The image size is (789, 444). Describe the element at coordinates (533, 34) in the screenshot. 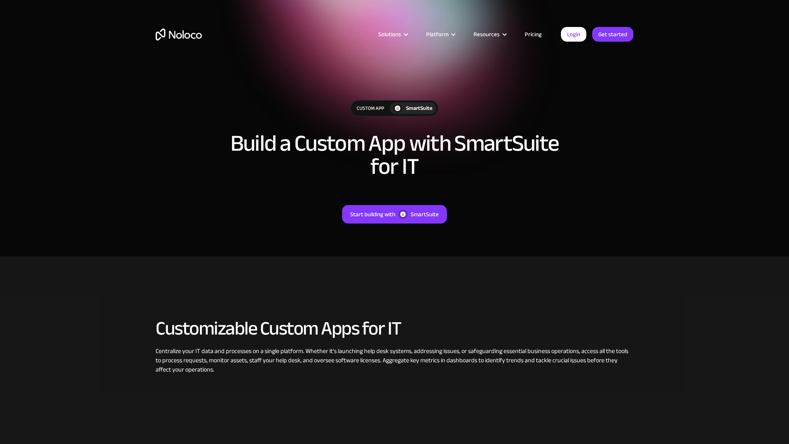

I see `a: Pricing` at that location.